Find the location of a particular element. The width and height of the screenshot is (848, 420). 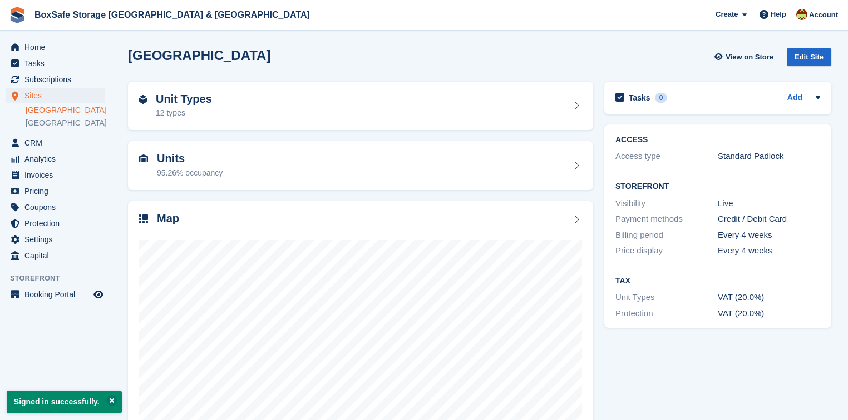

span: Settings is located at coordinates (58, 240).